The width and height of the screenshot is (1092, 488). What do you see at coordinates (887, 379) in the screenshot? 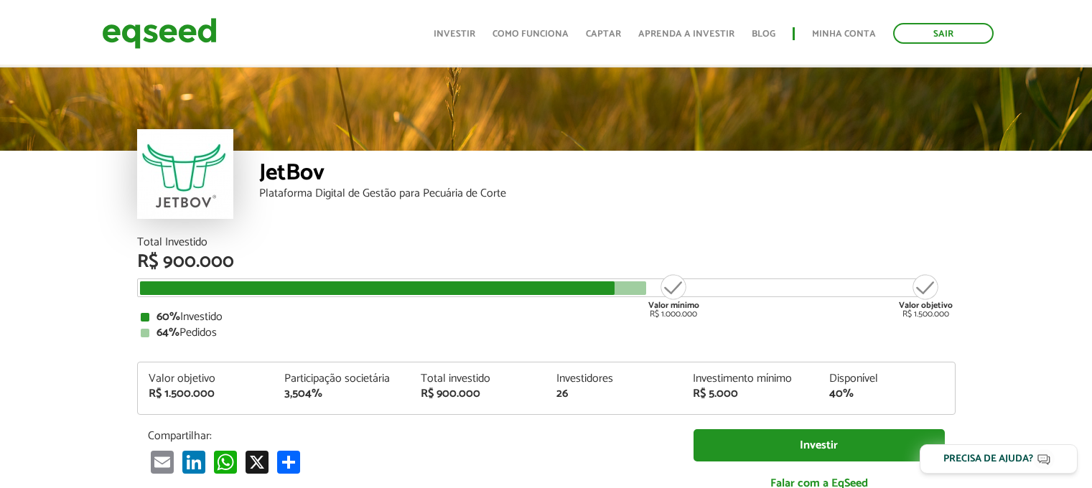
I see `div: Disponível` at bounding box center [887, 379].